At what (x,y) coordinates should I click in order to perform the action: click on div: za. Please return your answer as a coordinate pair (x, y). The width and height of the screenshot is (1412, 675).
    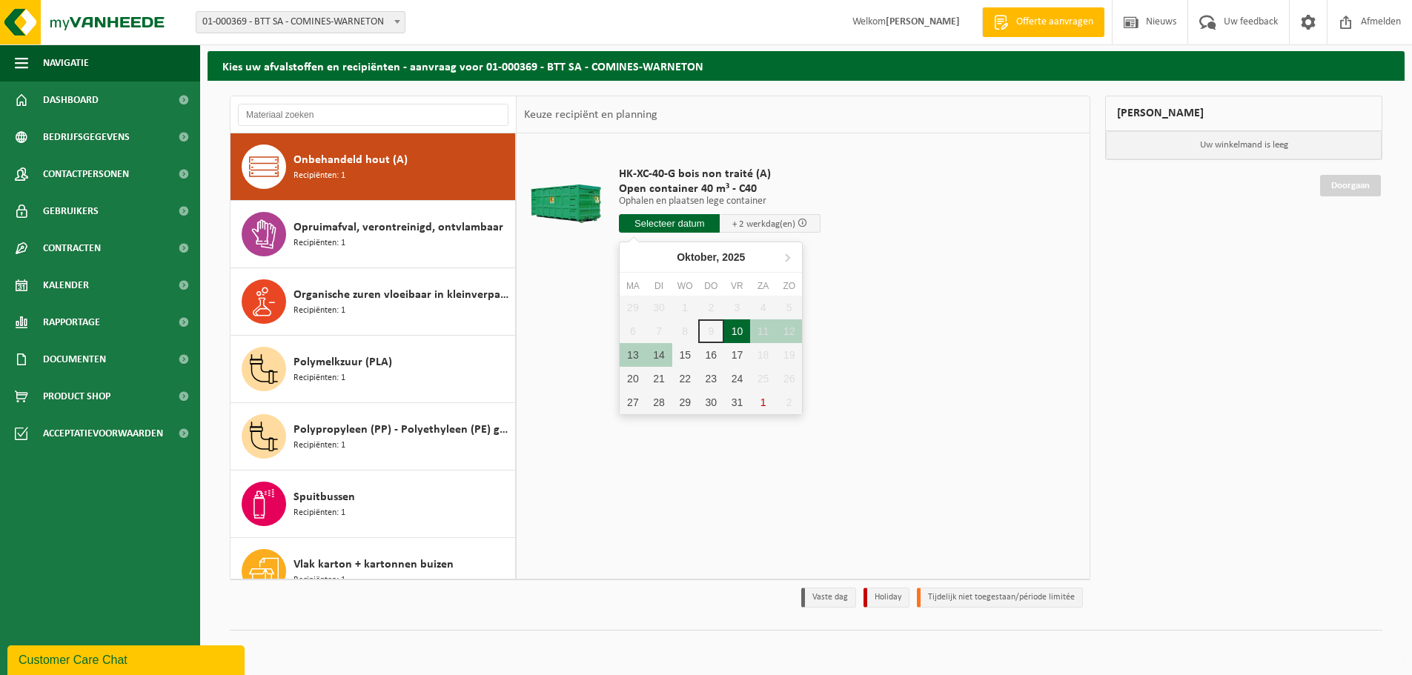
    Looking at the image, I should click on (763, 286).